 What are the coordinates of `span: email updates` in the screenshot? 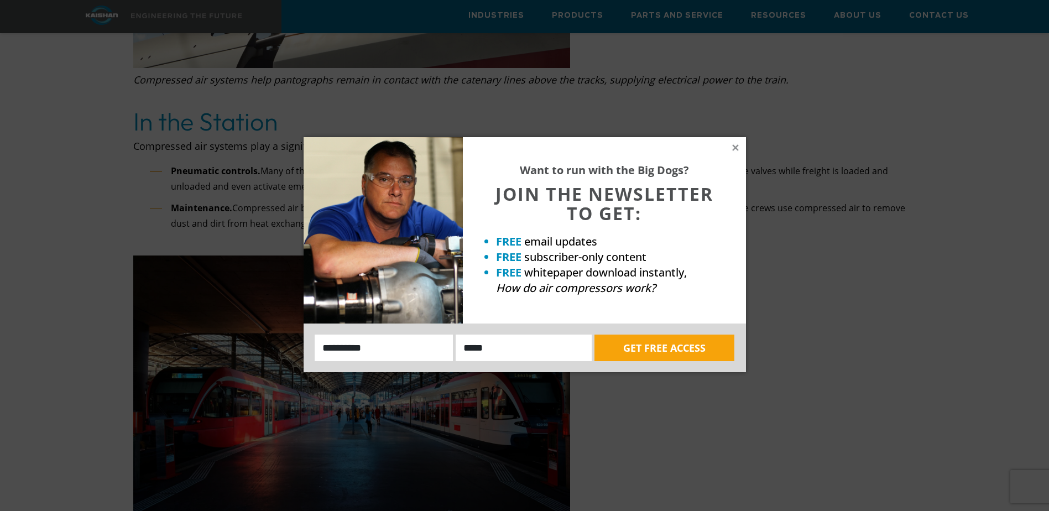 It's located at (561, 241).